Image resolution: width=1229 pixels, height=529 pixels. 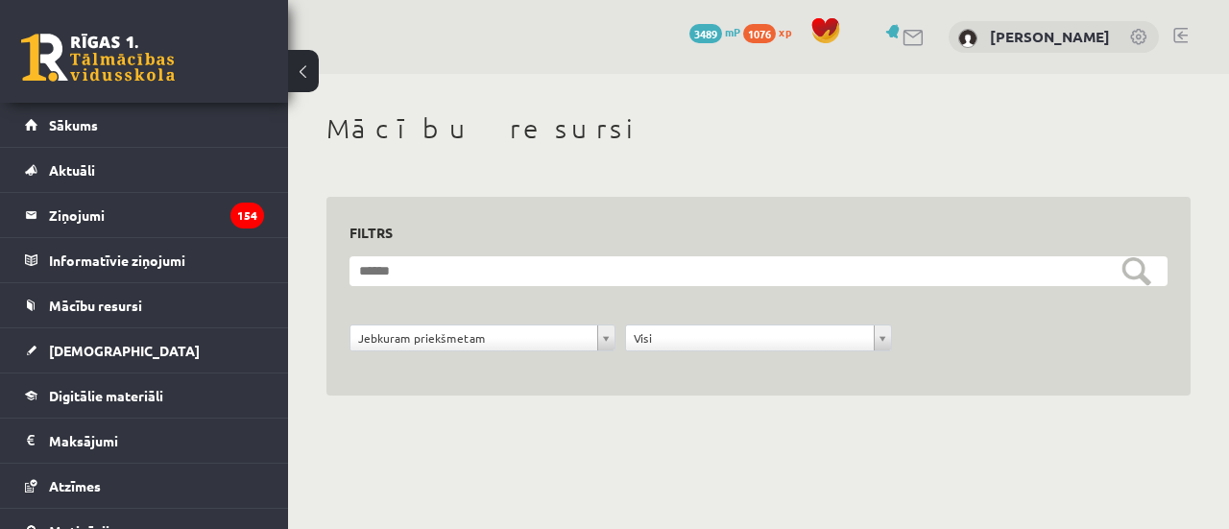 What do you see at coordinates (144, 441) in the screenshot?
I see `a: Maksājumi` at bounding box center [144, 441].